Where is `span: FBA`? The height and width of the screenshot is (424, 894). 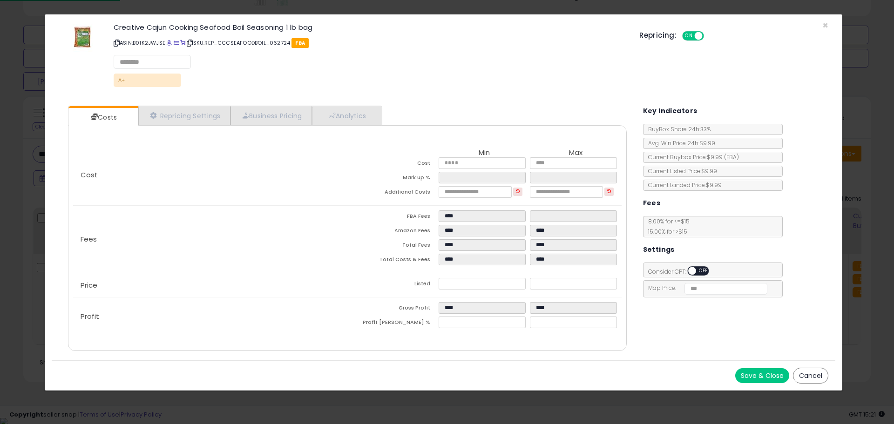
span: FBA is located at coordinates (300, 43).